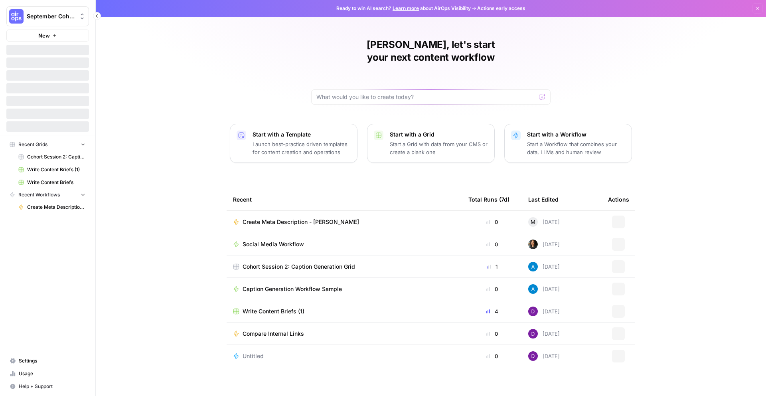  I want to click on a: Settings, so click(47, 361).